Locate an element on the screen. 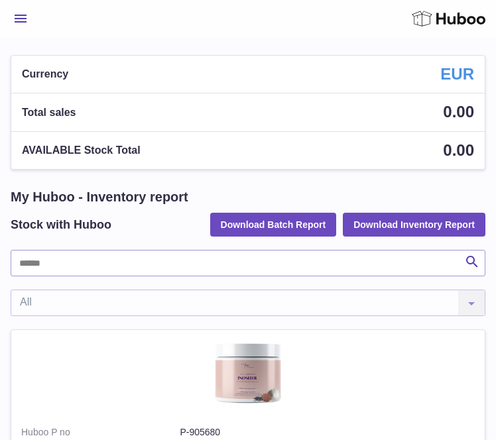 The width and height of the screenshot is (496, 440). h1: My Huboo - Inventory report is located at coordinates (248, 197).